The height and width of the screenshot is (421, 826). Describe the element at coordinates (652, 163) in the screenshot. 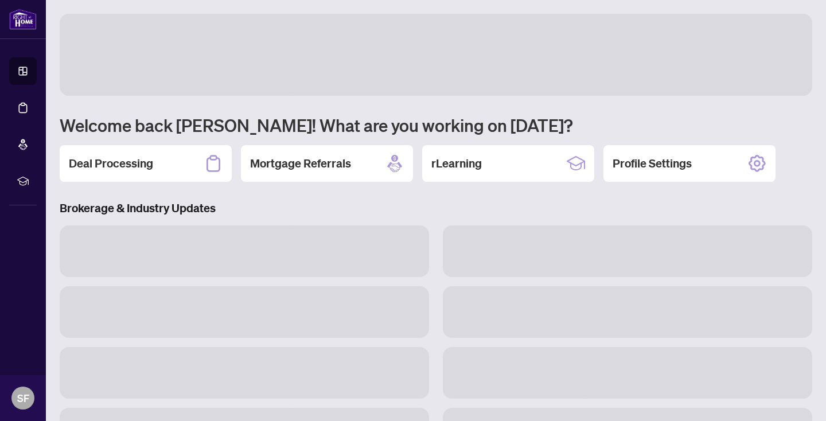

I see `h2: Profile Settings` at that location.